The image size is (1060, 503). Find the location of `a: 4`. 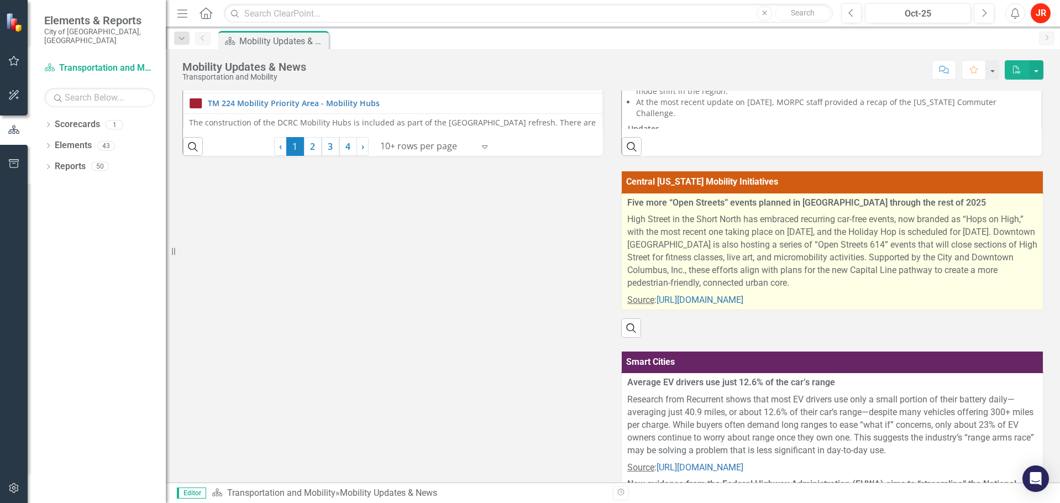

a: 4 is located at coordinates (348, 146).